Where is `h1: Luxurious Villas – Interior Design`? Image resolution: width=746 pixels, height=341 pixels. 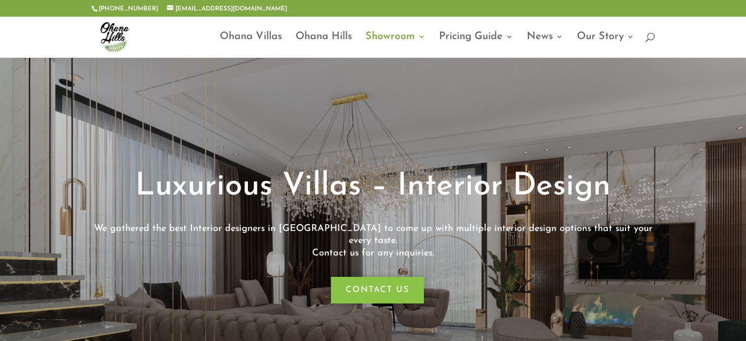 h1: Luxurious Villas – Interior Design is located at coordinates (373, 189).